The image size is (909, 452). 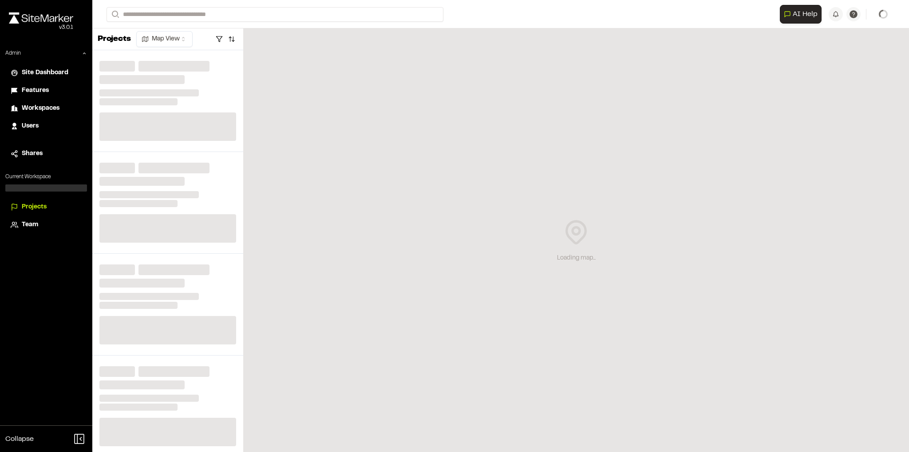 I want to click on span: Workspaces, so click(x=40, y=108).